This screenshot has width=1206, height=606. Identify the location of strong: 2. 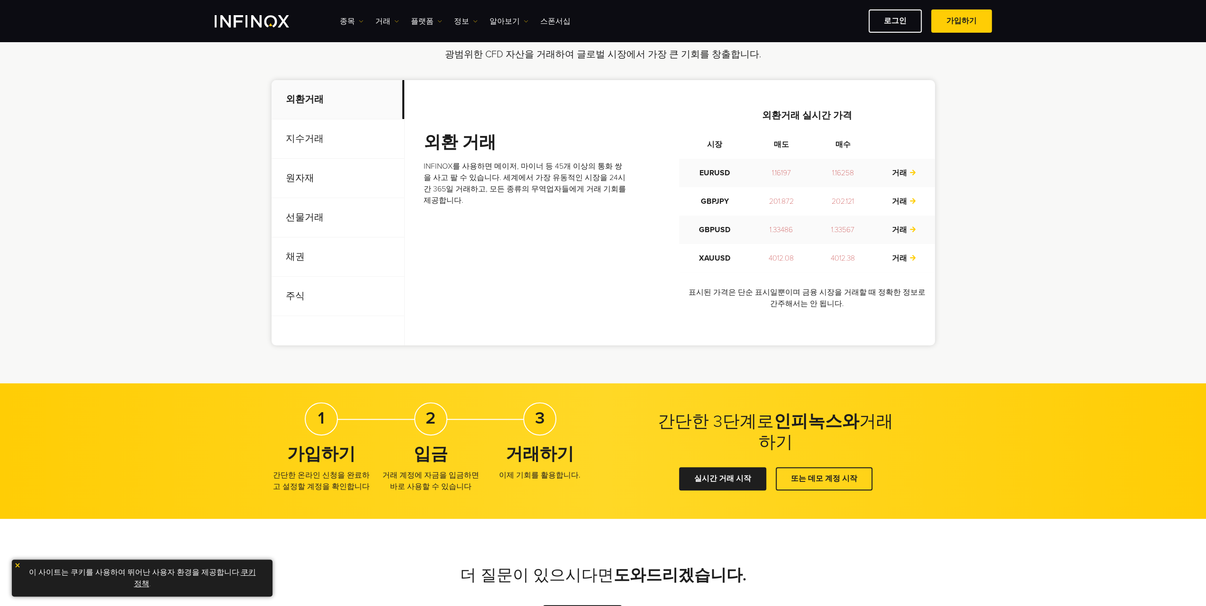
(430, 418).